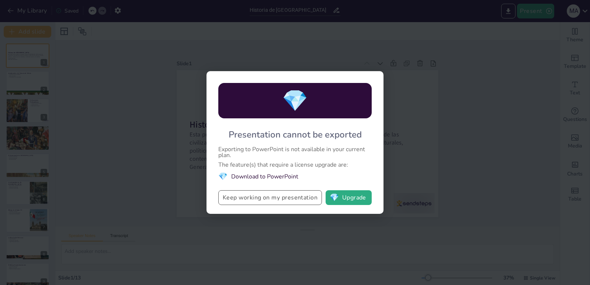 This screenshot has height=285, width=590. Describe the element at coordinates (295, 152) in the screenshot. I see `div: Exporting to PowerPoint is not available in your current plan.` at that location.